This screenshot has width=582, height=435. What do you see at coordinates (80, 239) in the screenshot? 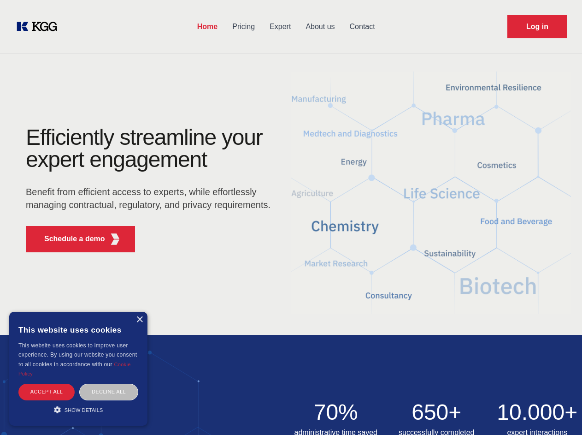
I see `button: Schedule a demoKGG Fifth Element RED` at bounding box center [80, 239].